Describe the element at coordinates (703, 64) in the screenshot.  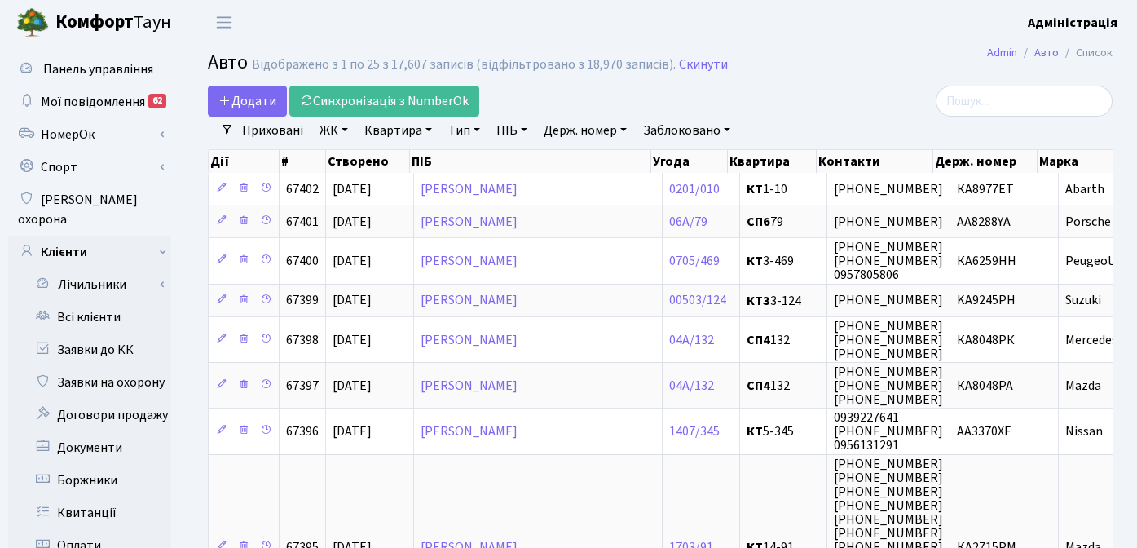
I see `a: Скинути` at that location.